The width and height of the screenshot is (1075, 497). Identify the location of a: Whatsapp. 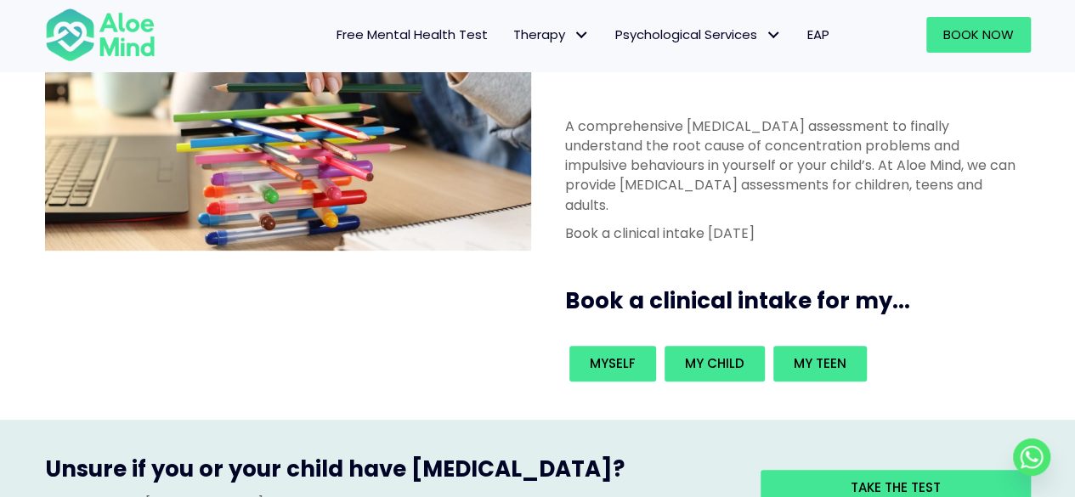
(1032, 457).